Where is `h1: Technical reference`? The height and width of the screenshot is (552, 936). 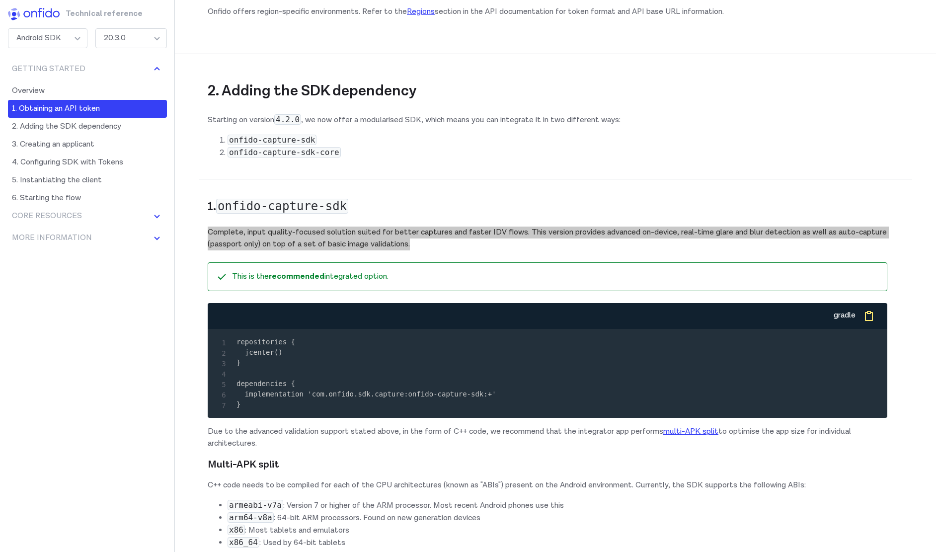 h1: Technical reference is located at coordinates (91, 16).